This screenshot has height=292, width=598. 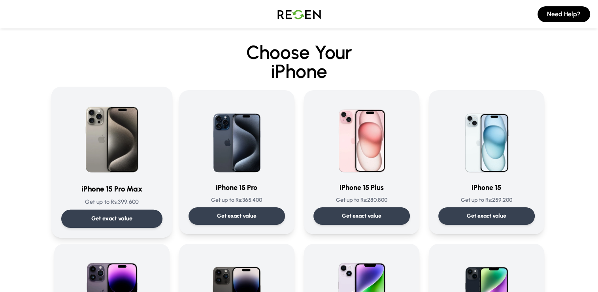 I want to click on h3: iPhone 15 Pro Max, so click(x=111, y=188).